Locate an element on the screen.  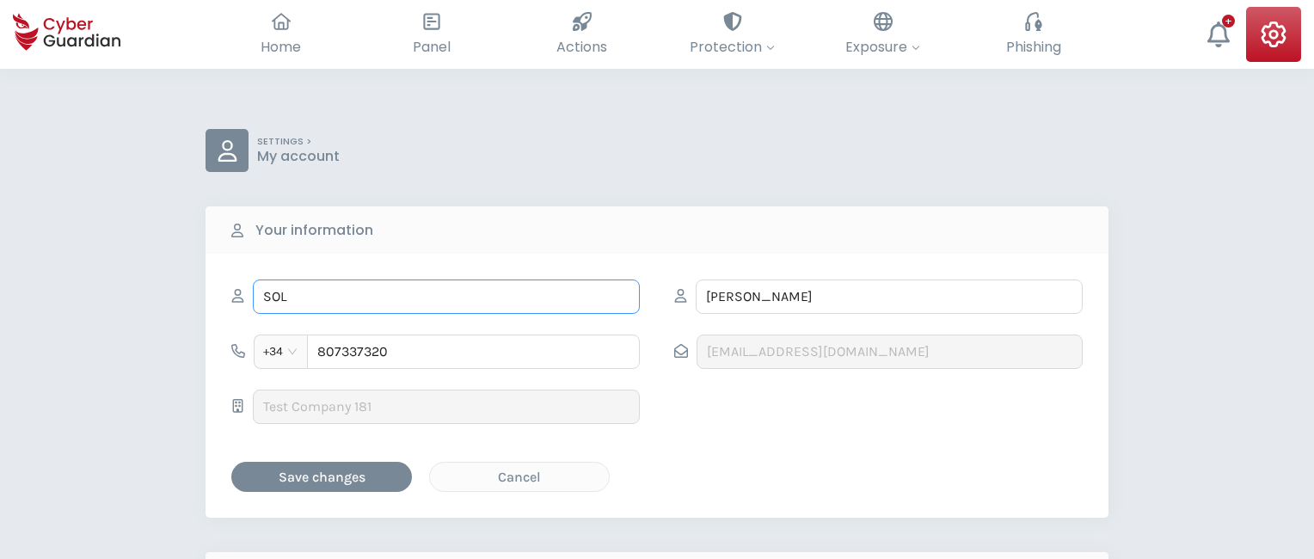
button: Cancel is located at coordinates (520, 477).